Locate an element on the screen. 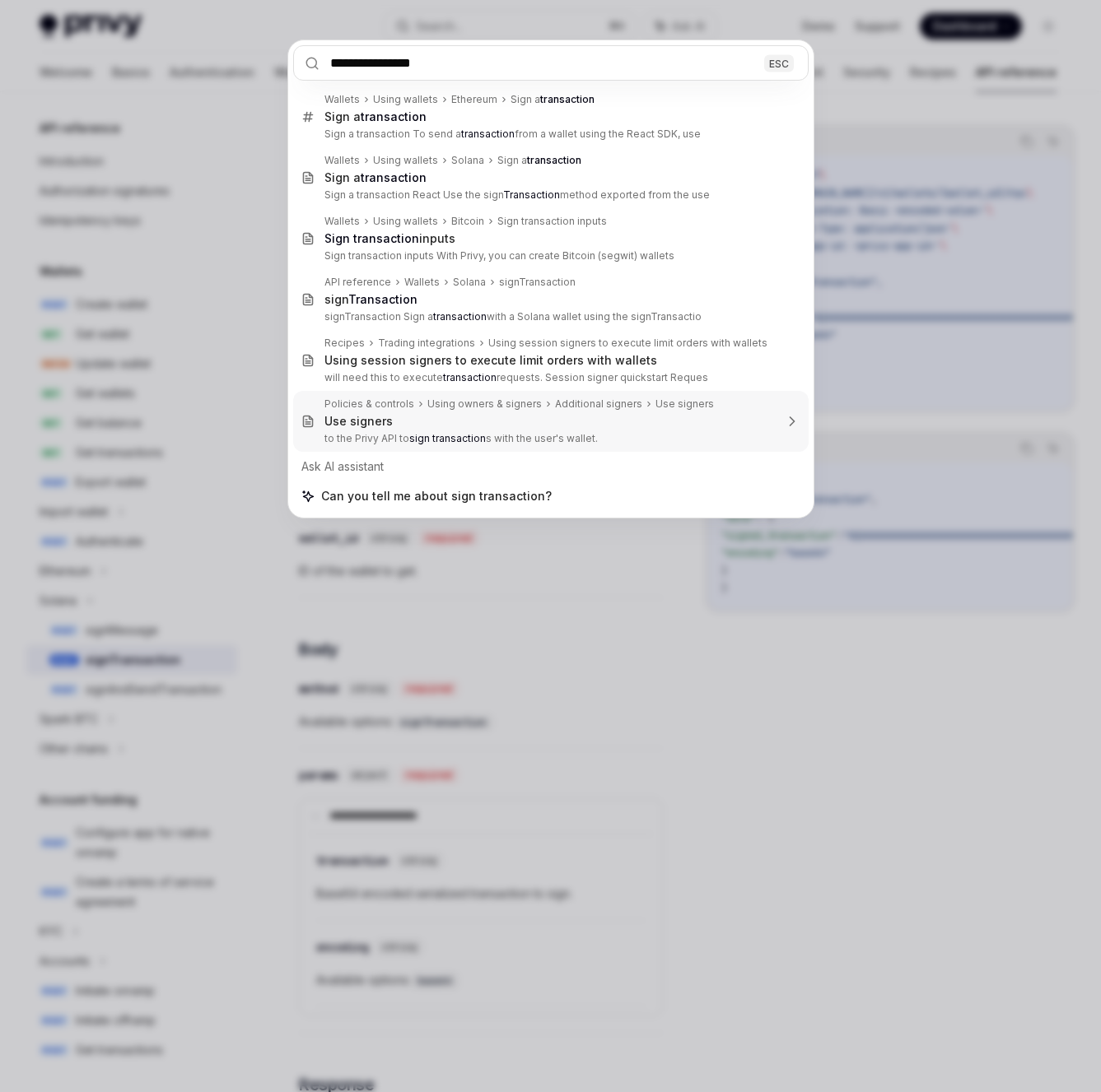 The width and height of the screenshot is (1101, 1092). div: signTransaction is located at coordinates (537, 282).